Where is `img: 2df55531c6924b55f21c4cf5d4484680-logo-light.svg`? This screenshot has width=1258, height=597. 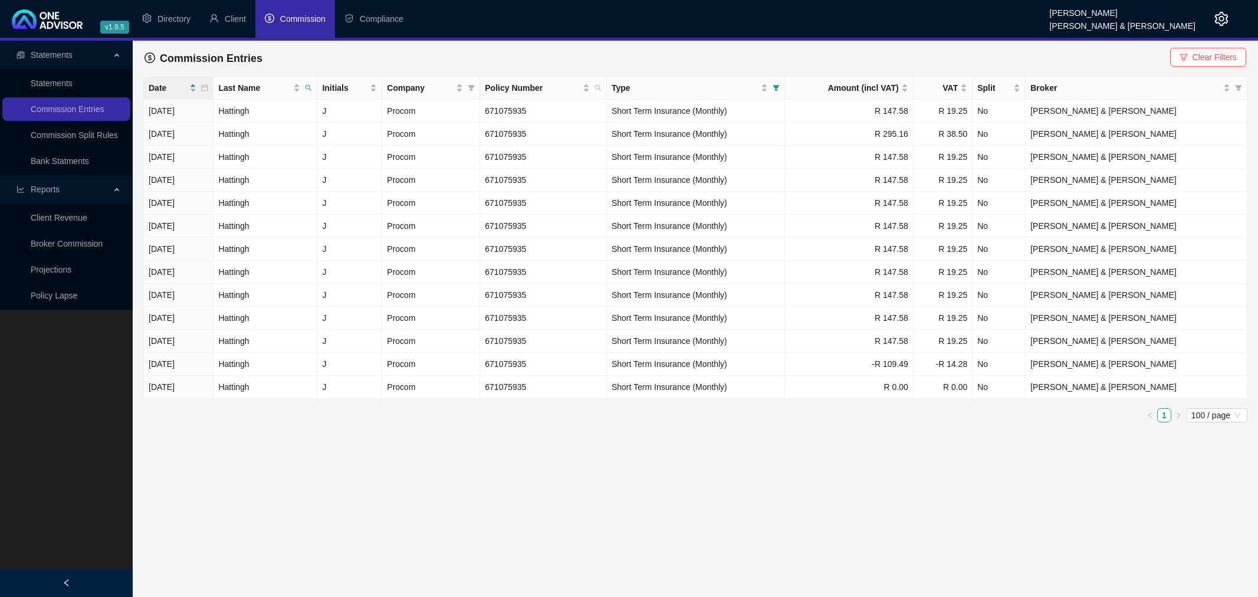
img: 2df55531c6924b55f21c4cf5d4484680-logo-light.svg is located at coordinates (47, 19).